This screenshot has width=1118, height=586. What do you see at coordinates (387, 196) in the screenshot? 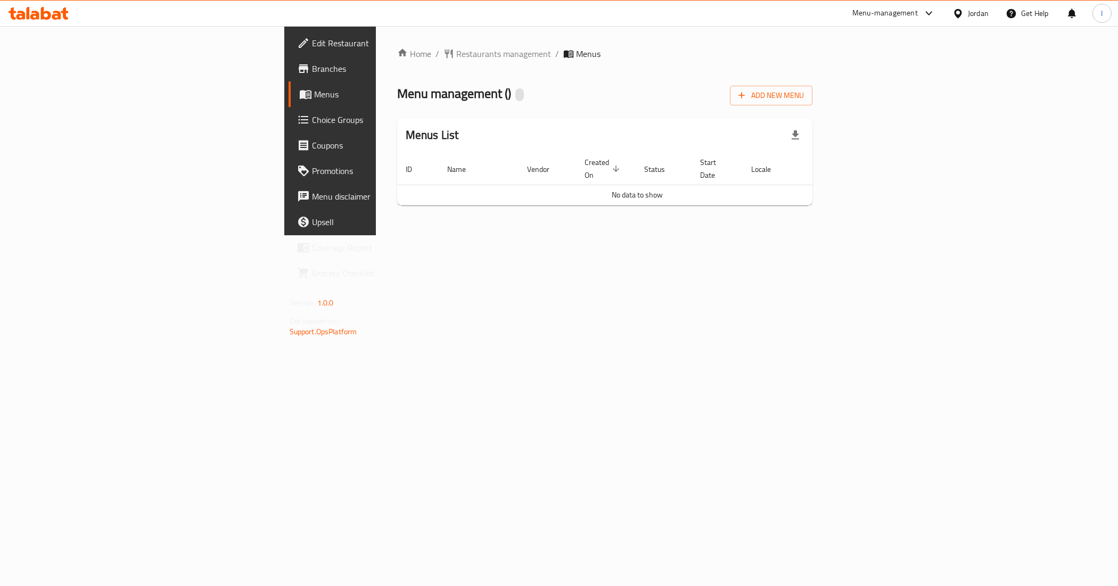
I see `span: Menu disclaimer` at bounding box center [387, 196].